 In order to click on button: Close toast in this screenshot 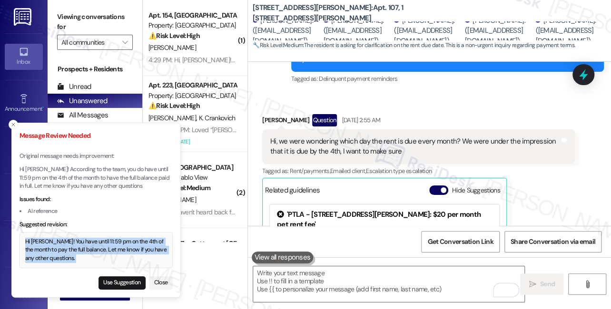, I will do `click(13, 125)`.